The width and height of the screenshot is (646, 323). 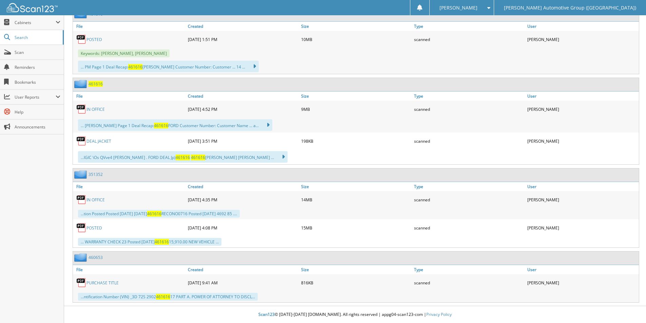 What do you see at coordinates (37, 112) in the screenshot?
I see `span: Help` at bounding box center [37, 112].